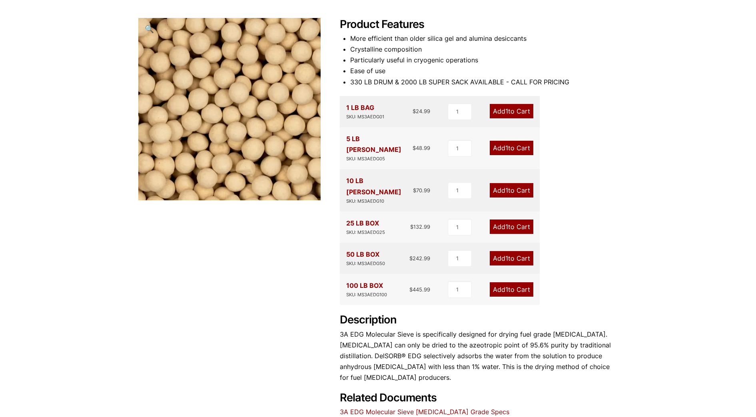  I want to click on div: SKU: MS3AEDG100, so click(367, 295).